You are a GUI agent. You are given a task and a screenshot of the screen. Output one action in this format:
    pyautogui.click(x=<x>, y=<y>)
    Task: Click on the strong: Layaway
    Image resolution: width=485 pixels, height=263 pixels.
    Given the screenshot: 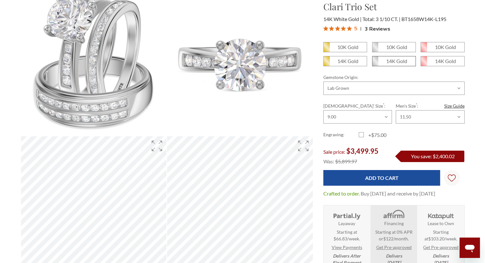 What is the action you would take?
    pyautogui.click(x=346, y=223)
    